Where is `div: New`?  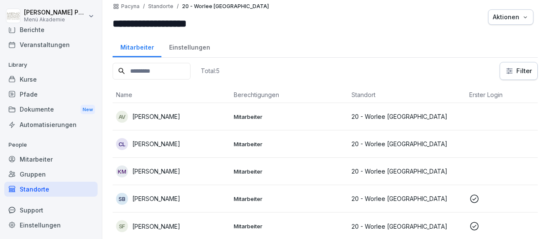
div: New is located at coordinates (88, 110).